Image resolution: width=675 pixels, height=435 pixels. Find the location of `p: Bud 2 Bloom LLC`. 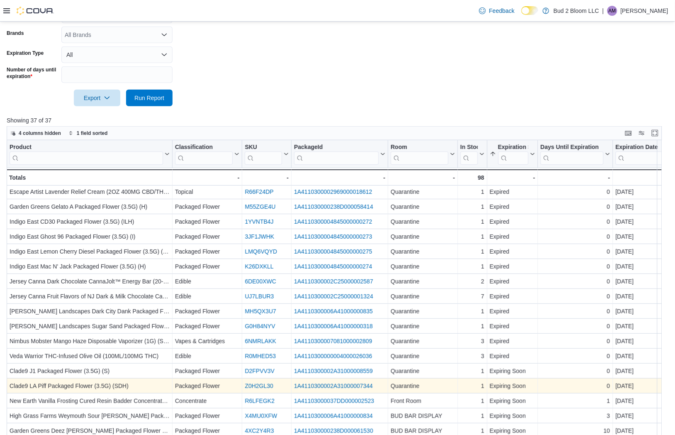

p: Bud 2 Bloom LLC is located at coordinates (577, 11).